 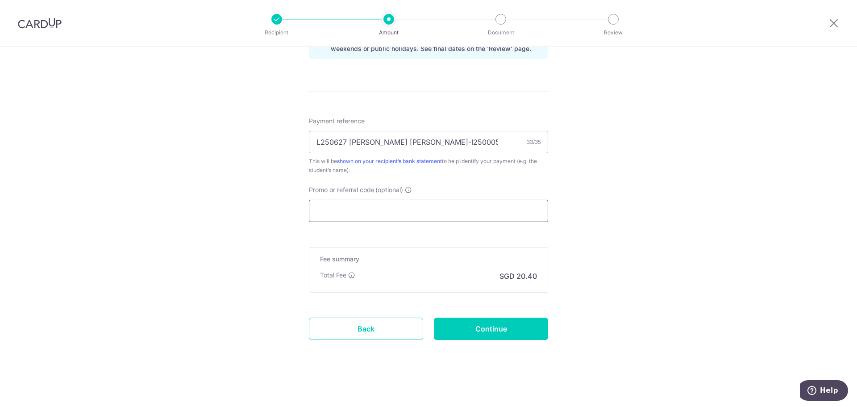 What do you see at coordinates (613, 33) in the screenshot?
I see `p: Review` at bounding box center [613, 33].